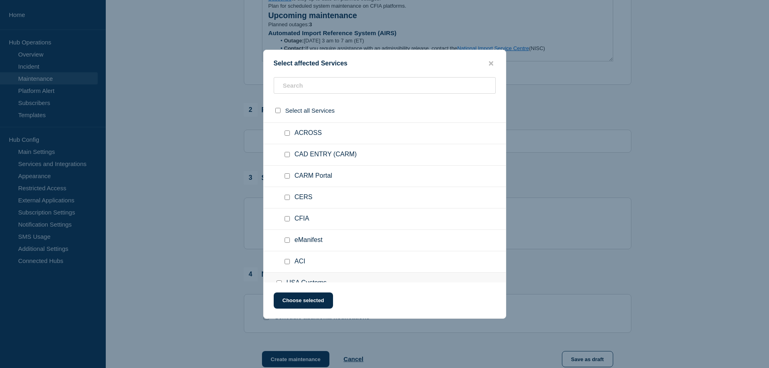  I want to click on div: Select affected Services, so click(385, 63).